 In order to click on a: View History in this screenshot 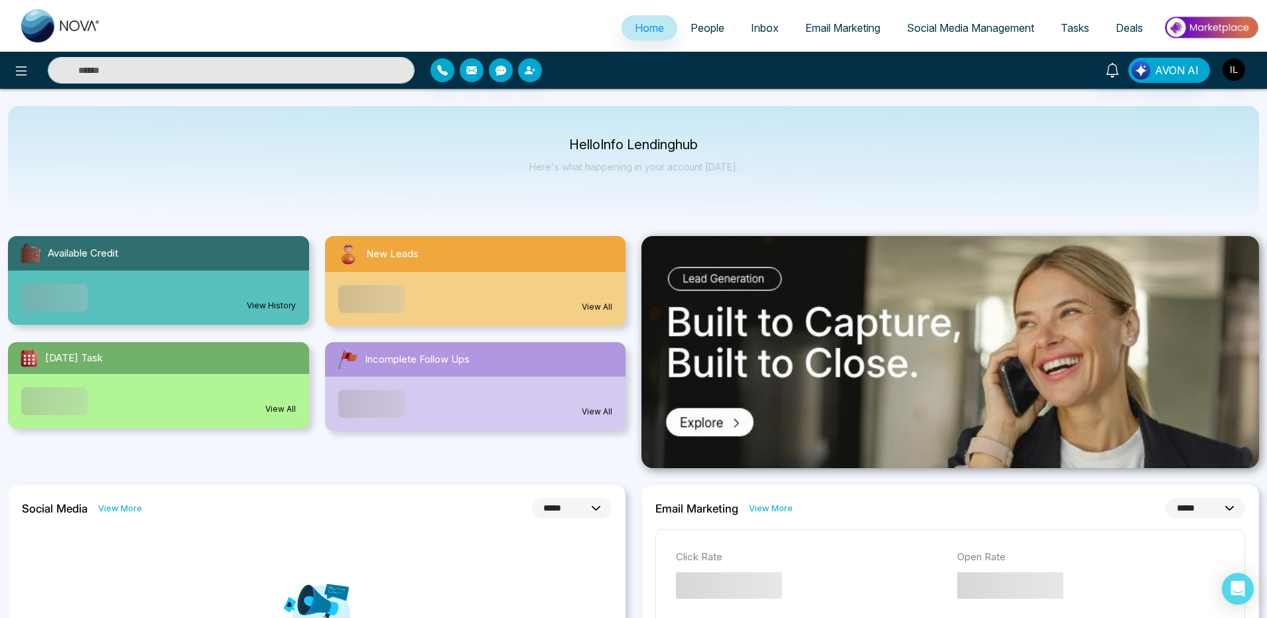, I will do `click(271, 306)`.